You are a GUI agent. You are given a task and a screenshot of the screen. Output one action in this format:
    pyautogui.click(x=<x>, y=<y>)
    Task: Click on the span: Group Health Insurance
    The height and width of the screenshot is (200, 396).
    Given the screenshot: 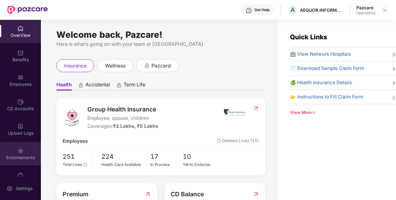 What is the action you would take?
    pyautogui.click(x=123, y=109)
    